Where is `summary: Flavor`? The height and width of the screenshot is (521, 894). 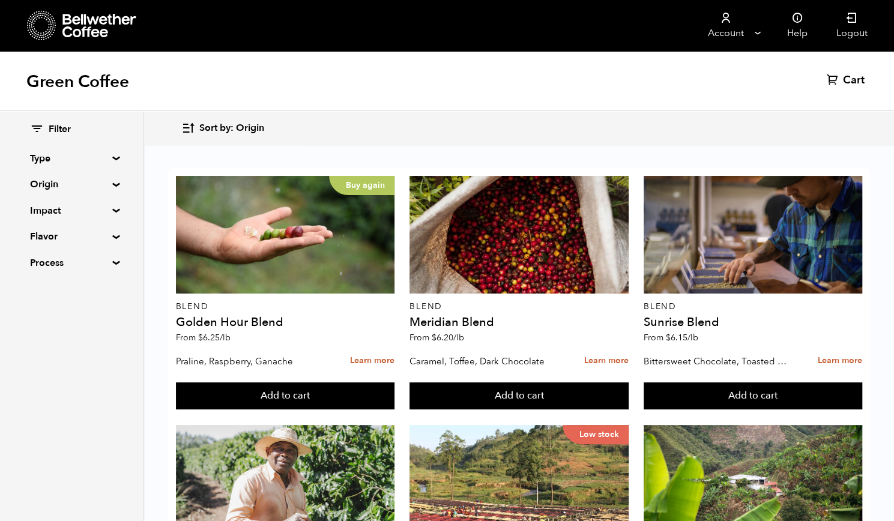 summary: Flavor is located at coordinates (71, 237).